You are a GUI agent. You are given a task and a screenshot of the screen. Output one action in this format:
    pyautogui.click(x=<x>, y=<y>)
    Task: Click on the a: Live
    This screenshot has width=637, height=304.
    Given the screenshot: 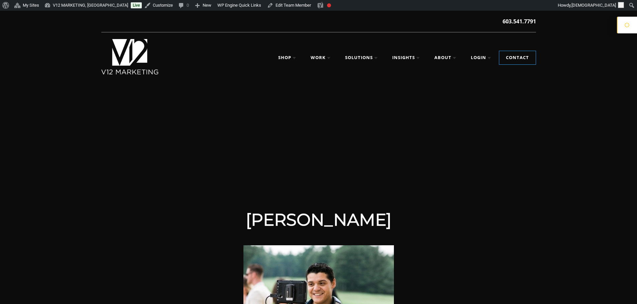 What is the action you would take?
    pyautogui.click(x=136, y=5)
    